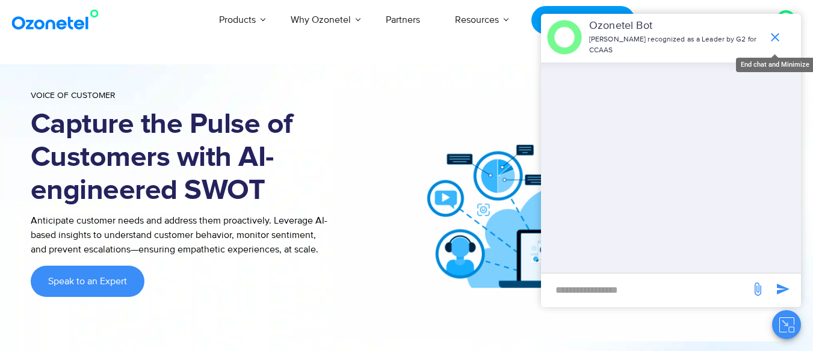 The height and width of the screenshot is (351, 813). What do you see at coordinates (181, 235) in the screenshot?
I see `p: Anticipate customer needs and address them proactively. Leverage AI-based insights to understand ...` at bounding box center [181, 235].